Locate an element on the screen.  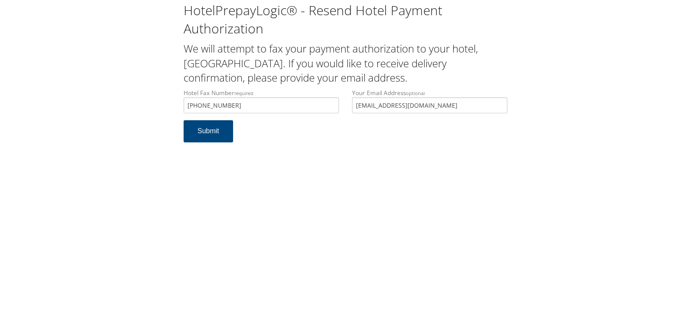
small: optional is located at coordinates (415, 93).